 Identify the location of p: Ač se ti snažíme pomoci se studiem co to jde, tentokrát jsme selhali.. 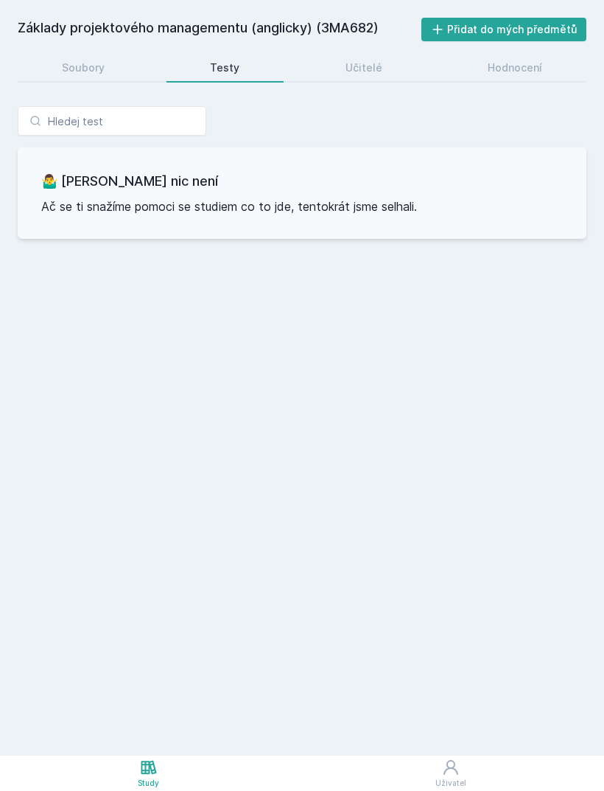
(302, 206).